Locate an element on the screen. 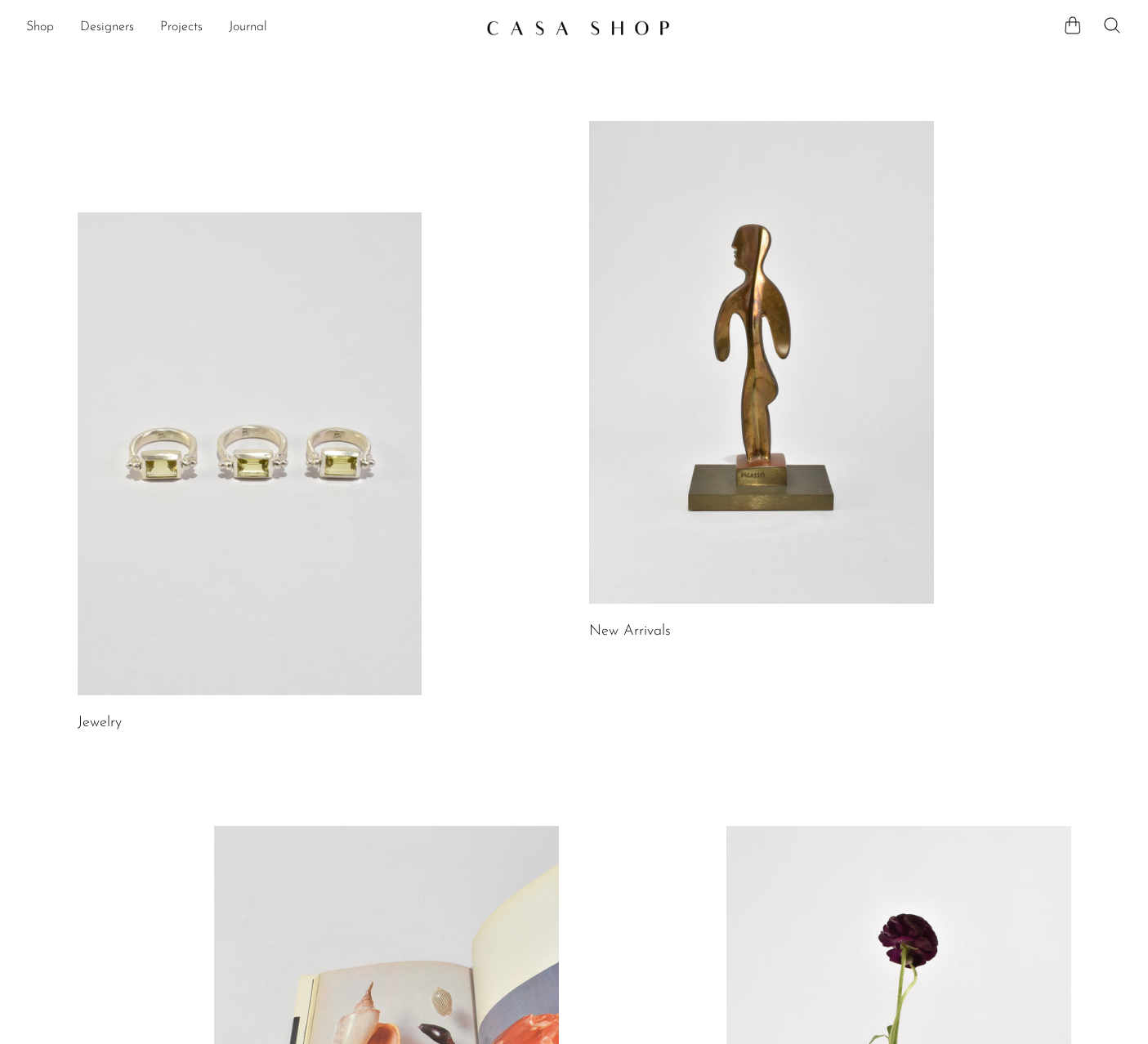 Image resolution: width=1148 pixels, height=1044 pixels. a: Projects is located at coordinates (181, 28).